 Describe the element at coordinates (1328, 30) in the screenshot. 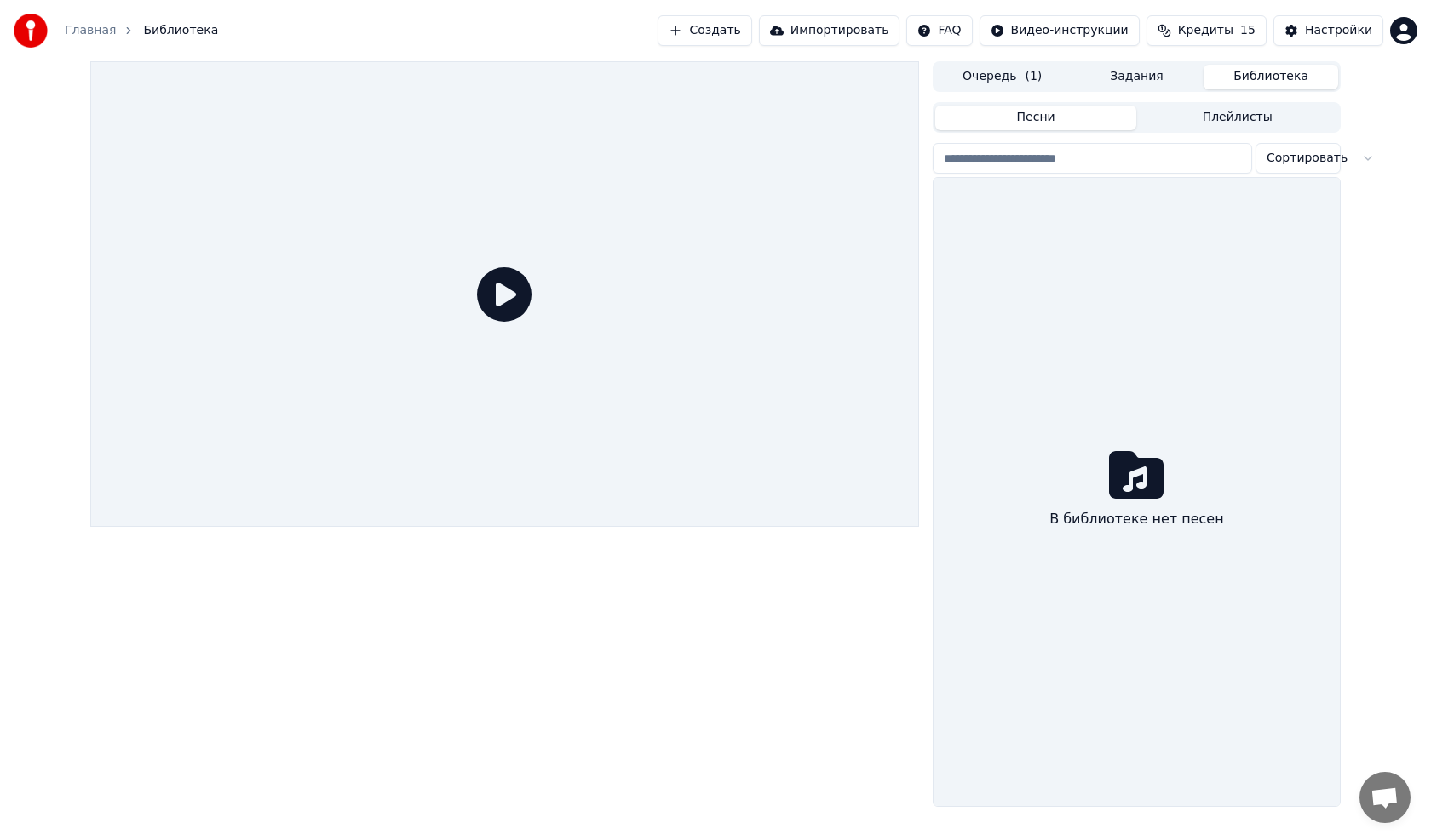

I see `button: Настройки` at that location.